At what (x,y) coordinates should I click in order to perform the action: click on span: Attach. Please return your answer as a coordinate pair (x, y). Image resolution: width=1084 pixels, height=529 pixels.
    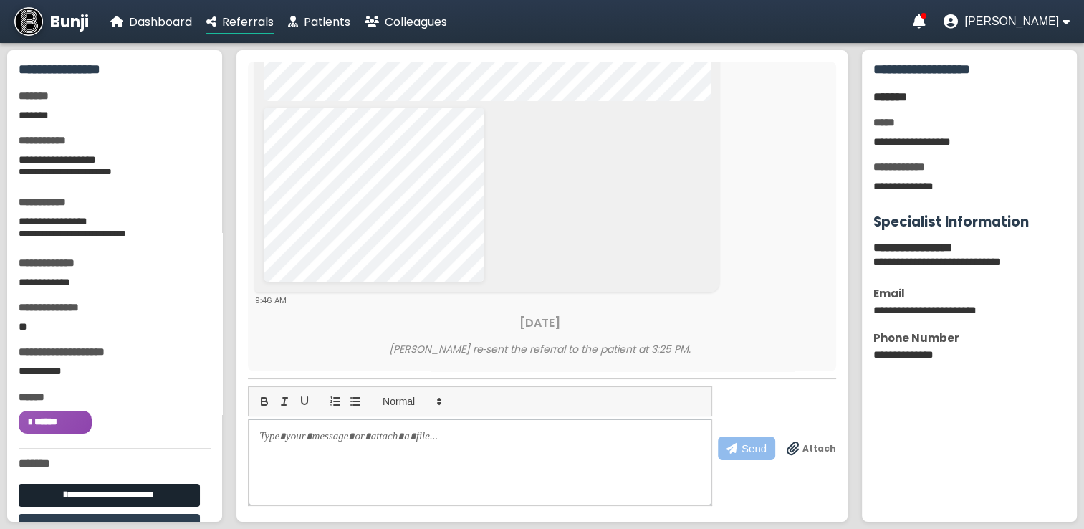
    Looking at the image, I should click on (819, 449).